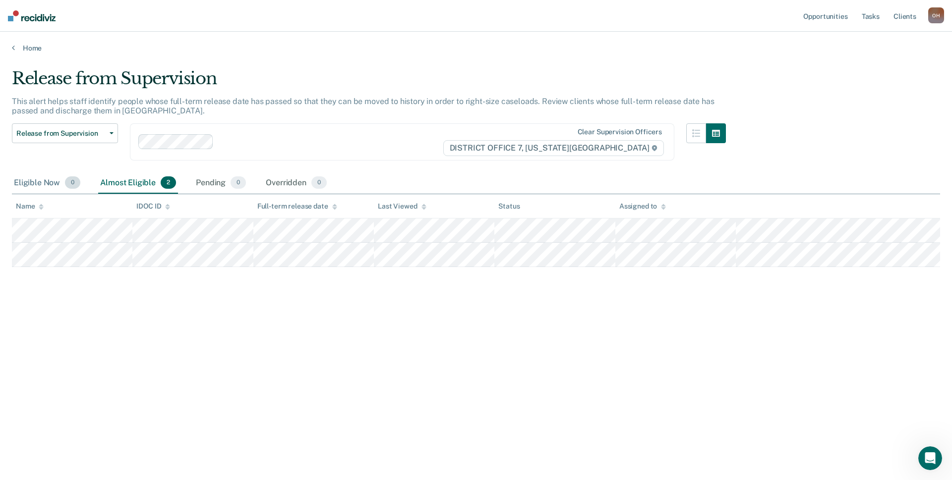 The width and height of the screenshot is (952, 480). Describe the element at coordinates (138, 183) in the screenshot. I see `div: Almost Eligible2` at that location.